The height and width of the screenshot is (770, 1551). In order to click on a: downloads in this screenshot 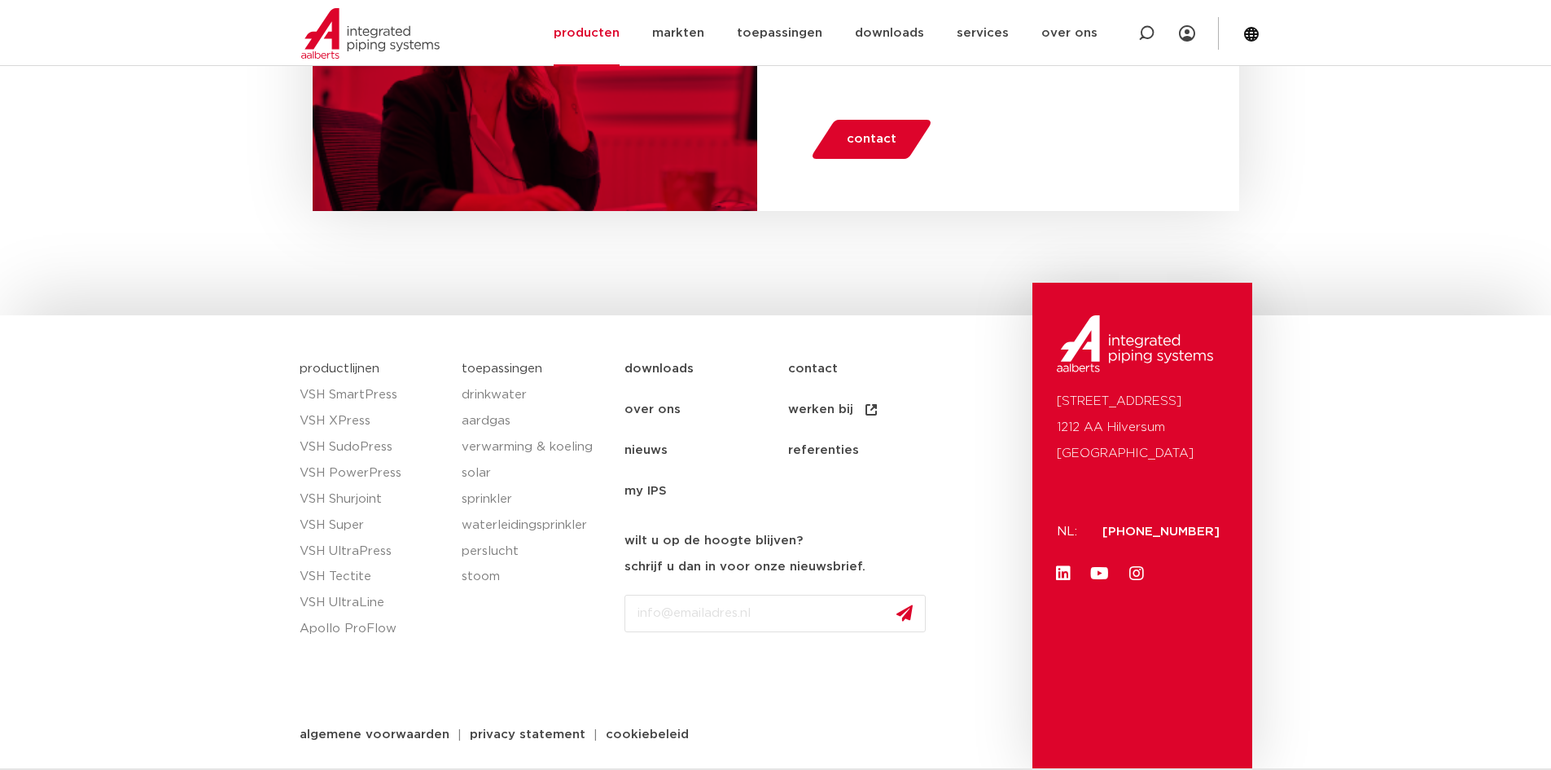, I will do `click(706, 369)`.